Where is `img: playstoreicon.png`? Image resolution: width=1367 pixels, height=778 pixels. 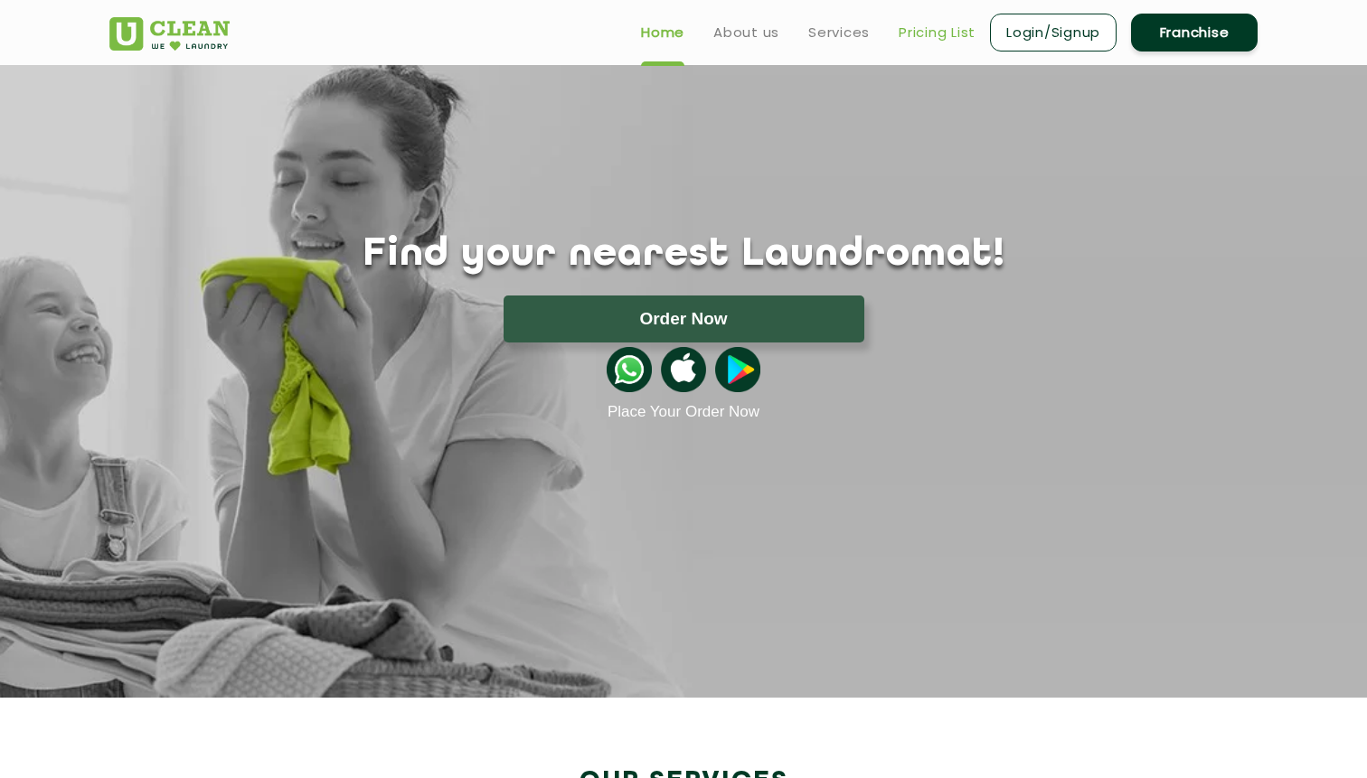 img: playstoreicon.png is located at coordinates (738, 370).